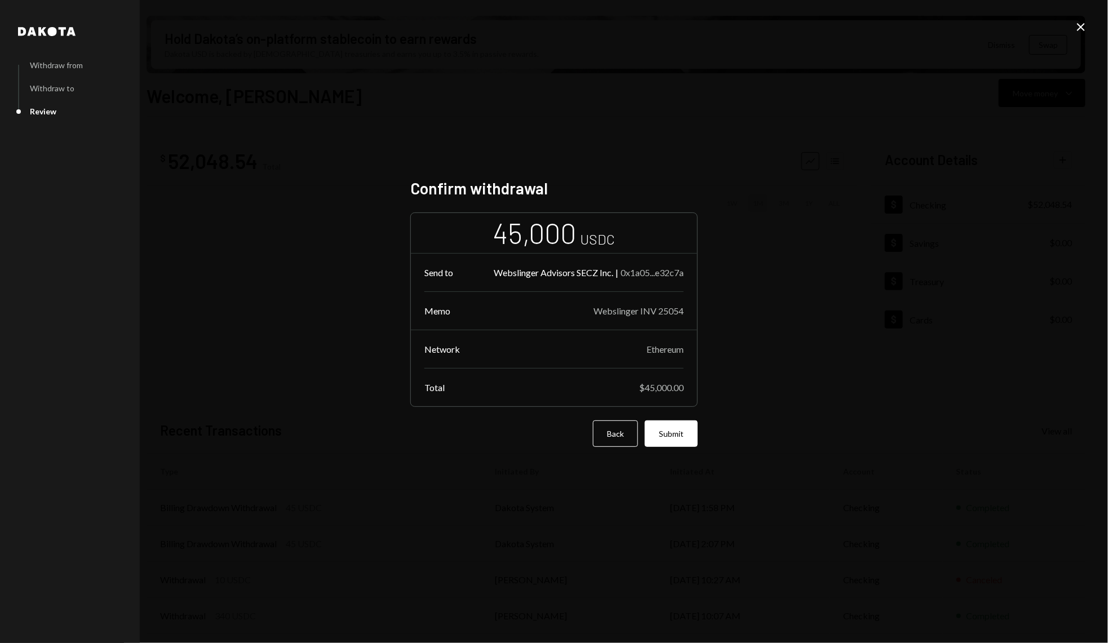  Describe the element at coordinates (439, 272) in the screenshot. I see `div: Send to` at that location.